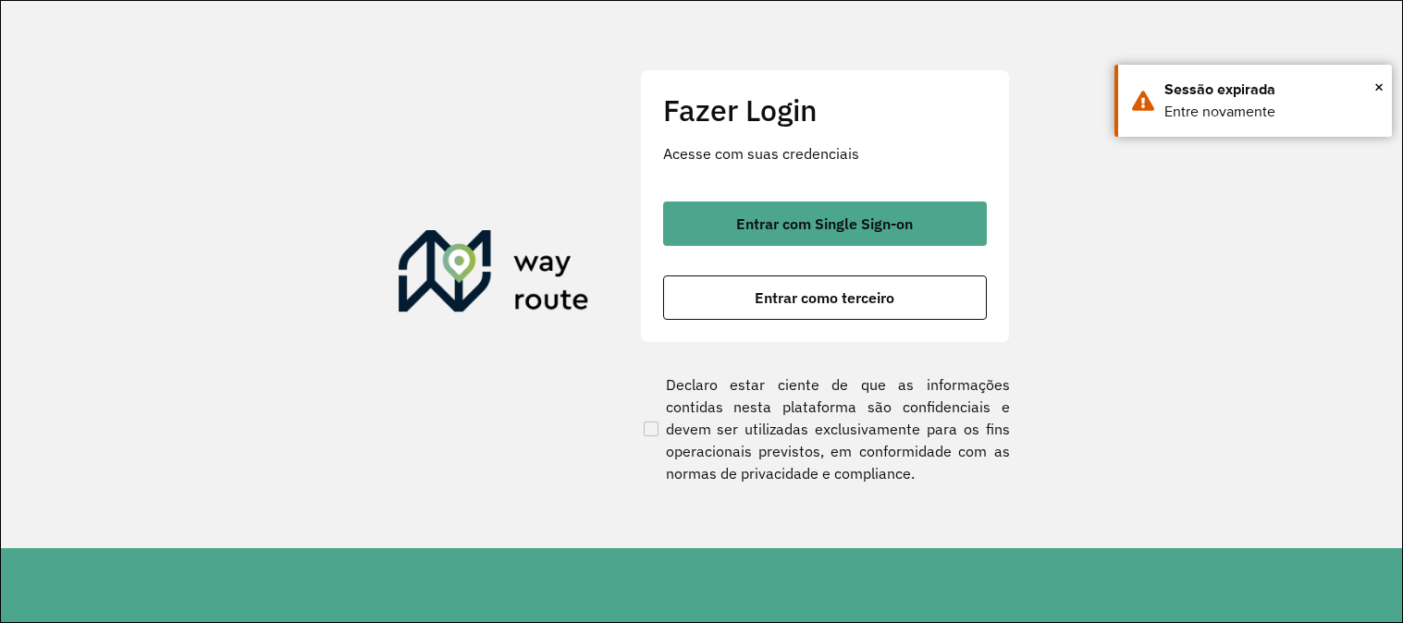 The width and height of the screenshot is (1403, 623). I want to click on span: Entrar com Single Sign-on, so click(824, 224).